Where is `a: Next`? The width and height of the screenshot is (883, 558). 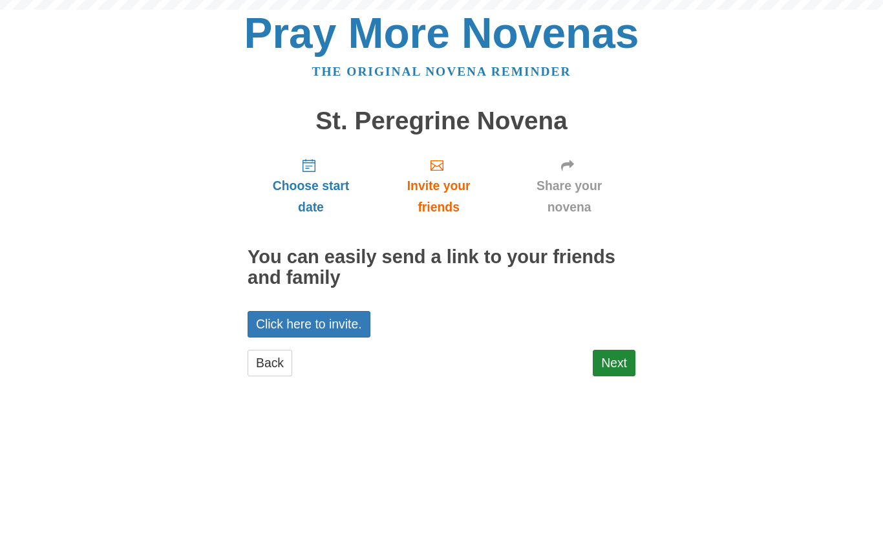
a: Next is located at coordinates (614, 363).